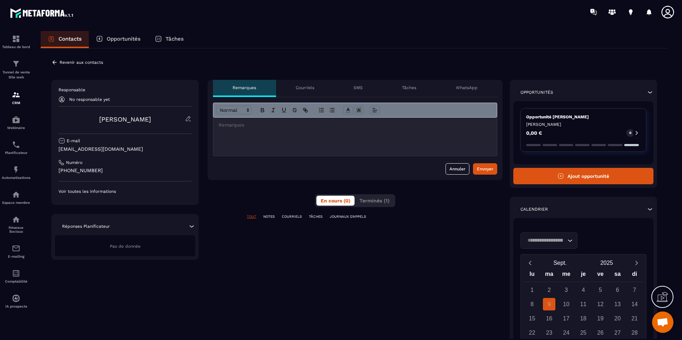 This screenshot has height=340, width=682. Describe the element at coordinates (125, 247) in the screenshot. I see `span: Pas de donnée` at that location.